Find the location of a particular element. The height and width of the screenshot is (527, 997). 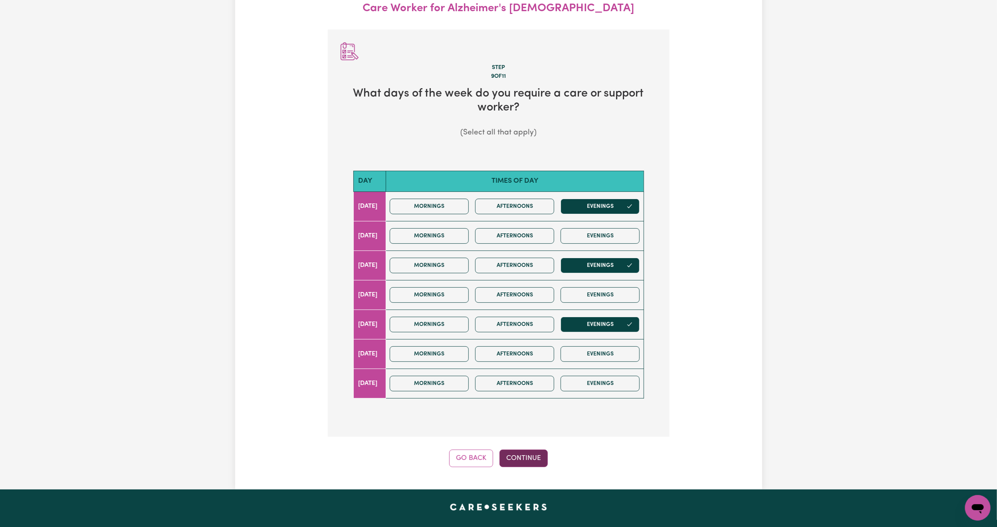

div: Step is located at coordinates (499, 68).